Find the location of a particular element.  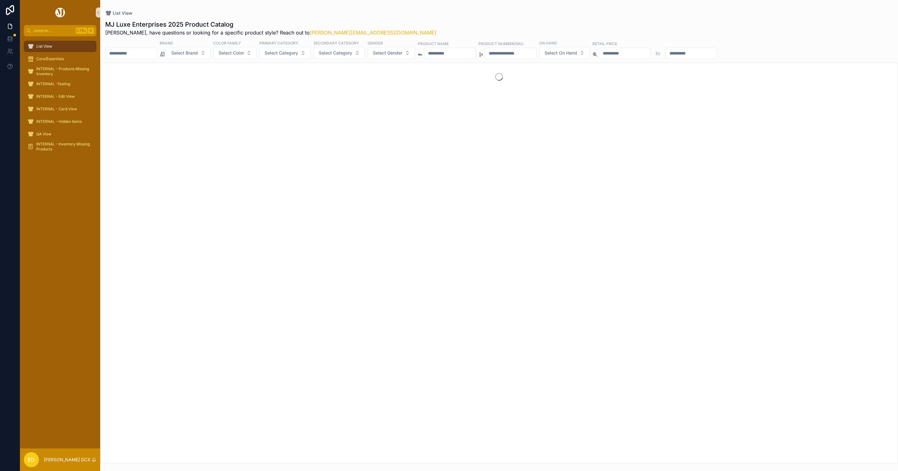

span: INTERNAL - Inventory Missing Products is located at coordinates (63, 147).